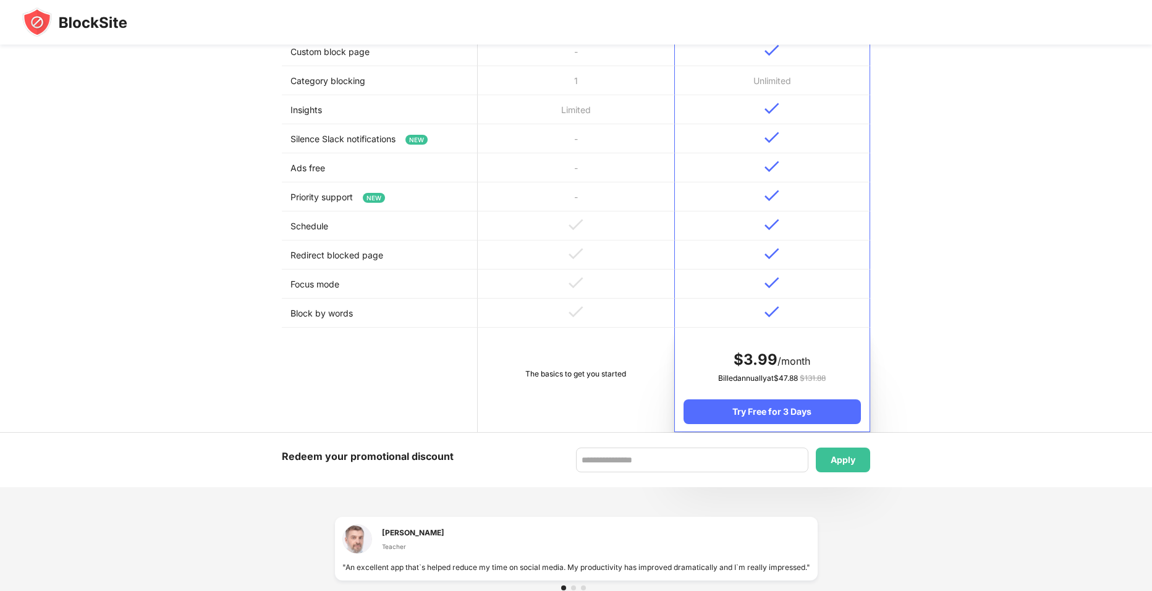  Describe the element at coordinates (379, 255) in the screenshot. I see `td: Redirect blocked page` at that location.